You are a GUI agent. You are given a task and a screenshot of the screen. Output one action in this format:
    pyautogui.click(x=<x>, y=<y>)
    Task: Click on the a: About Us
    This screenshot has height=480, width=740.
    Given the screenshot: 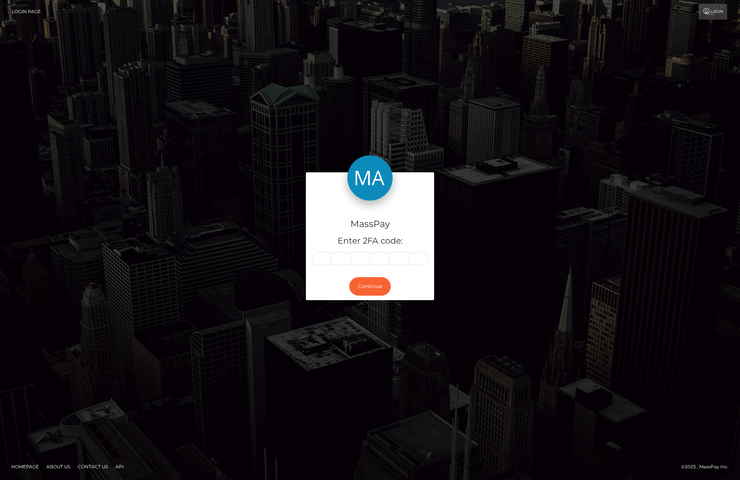 What is the action you would take?
    pyautogui.click(x=58, y=467)
    